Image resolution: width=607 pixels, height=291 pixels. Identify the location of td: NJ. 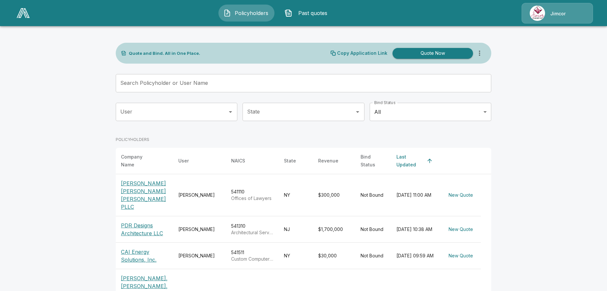
(296, 229).